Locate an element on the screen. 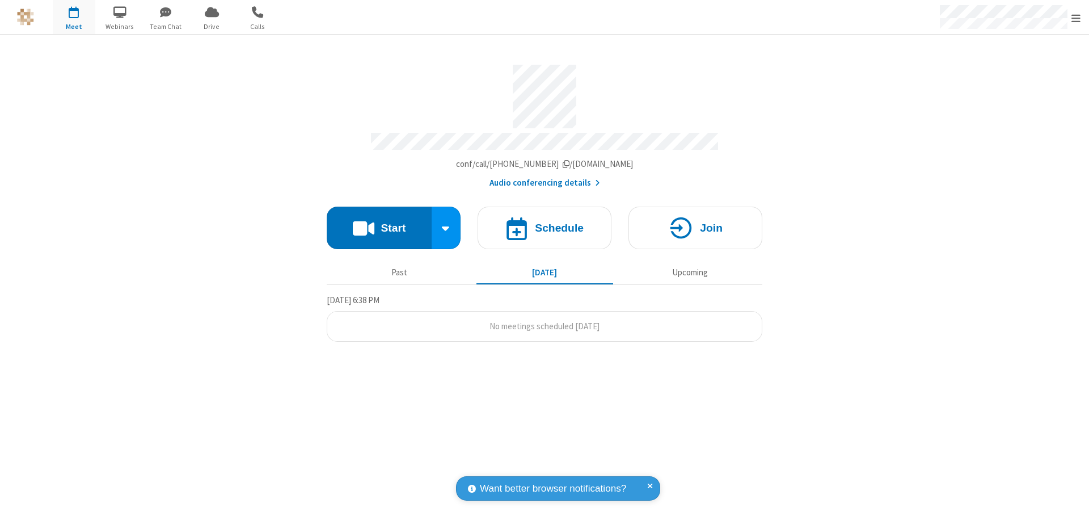  div: Start conference options is located at coordinates (447, 228).